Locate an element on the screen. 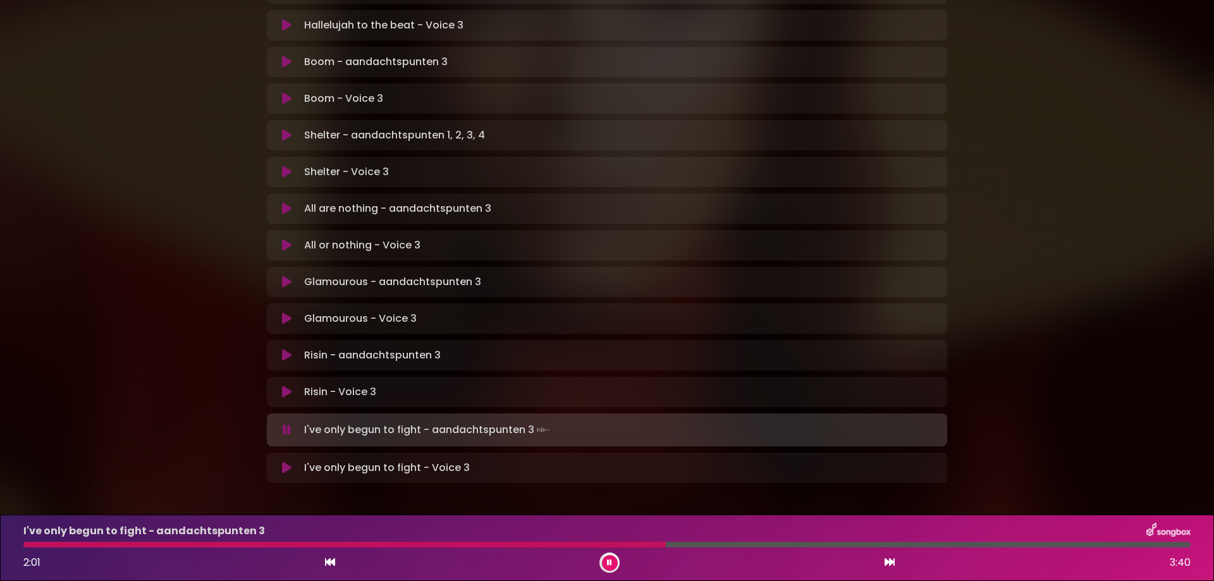 This screenshot has height=581, width=1214. p: Boom - Voice 3 is located at coordinates (343, 99).